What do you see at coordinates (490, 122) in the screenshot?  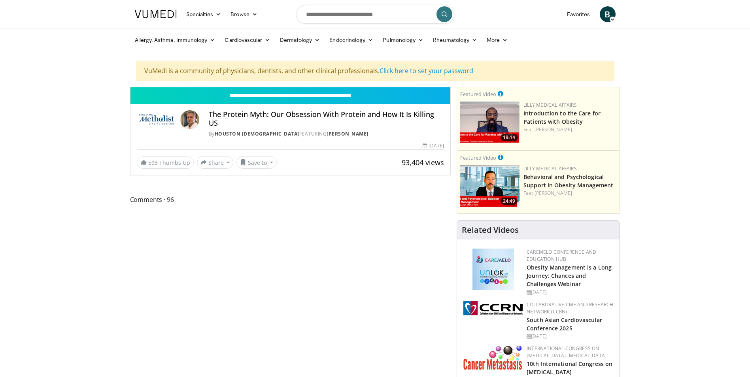 I see `a: 19:14` at bounding box center [490, 122].